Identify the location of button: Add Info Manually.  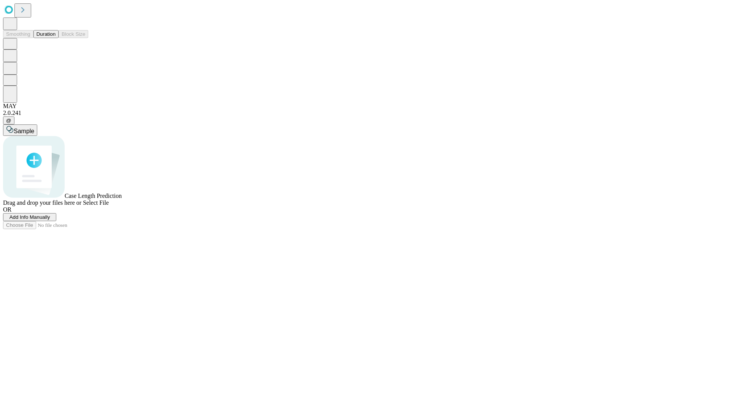
(30, 217).